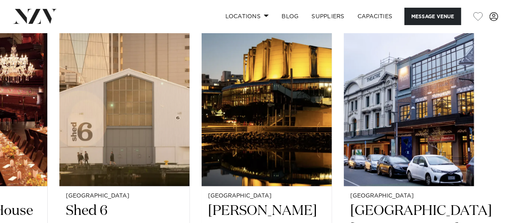  What do you see at coordinates (375, 16) in the screenshot?
I see `a: Capacities` at bounding box center [375, 16].